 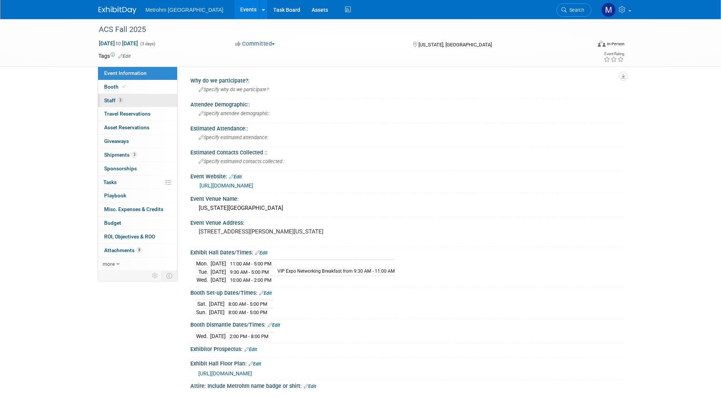 What do you see at coordinates (139, 250) in the screenshot?
I see `span: 8` at bounding box center [139, 250].